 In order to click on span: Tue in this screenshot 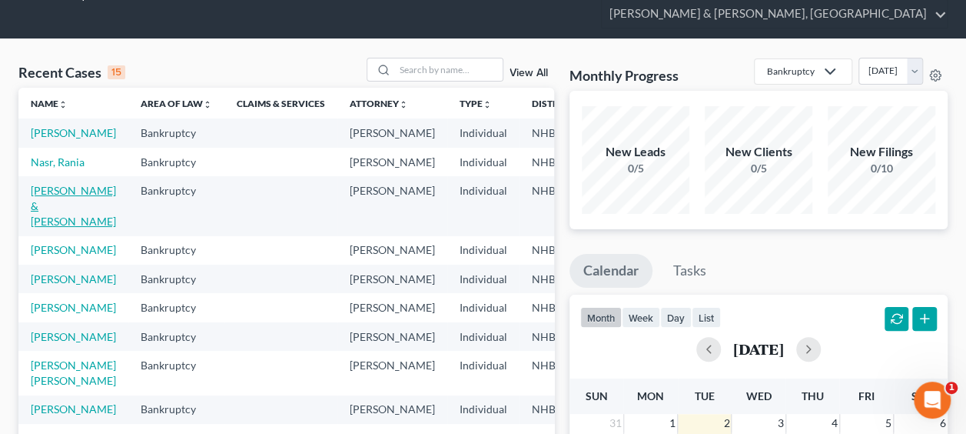, I will do `click(705, 395)`.